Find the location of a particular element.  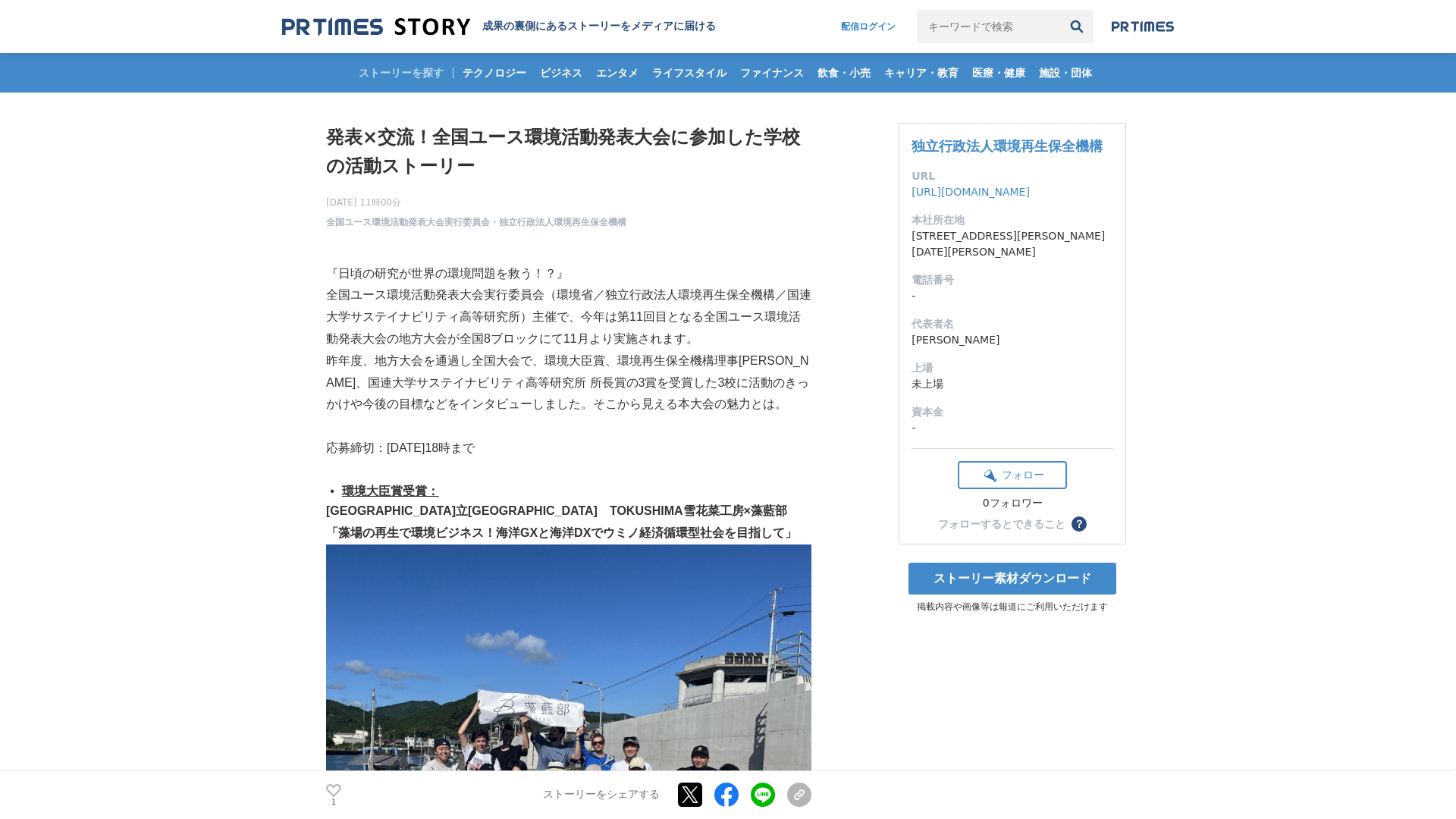

dt: 資本金 is located at coordinates (1012, 411).